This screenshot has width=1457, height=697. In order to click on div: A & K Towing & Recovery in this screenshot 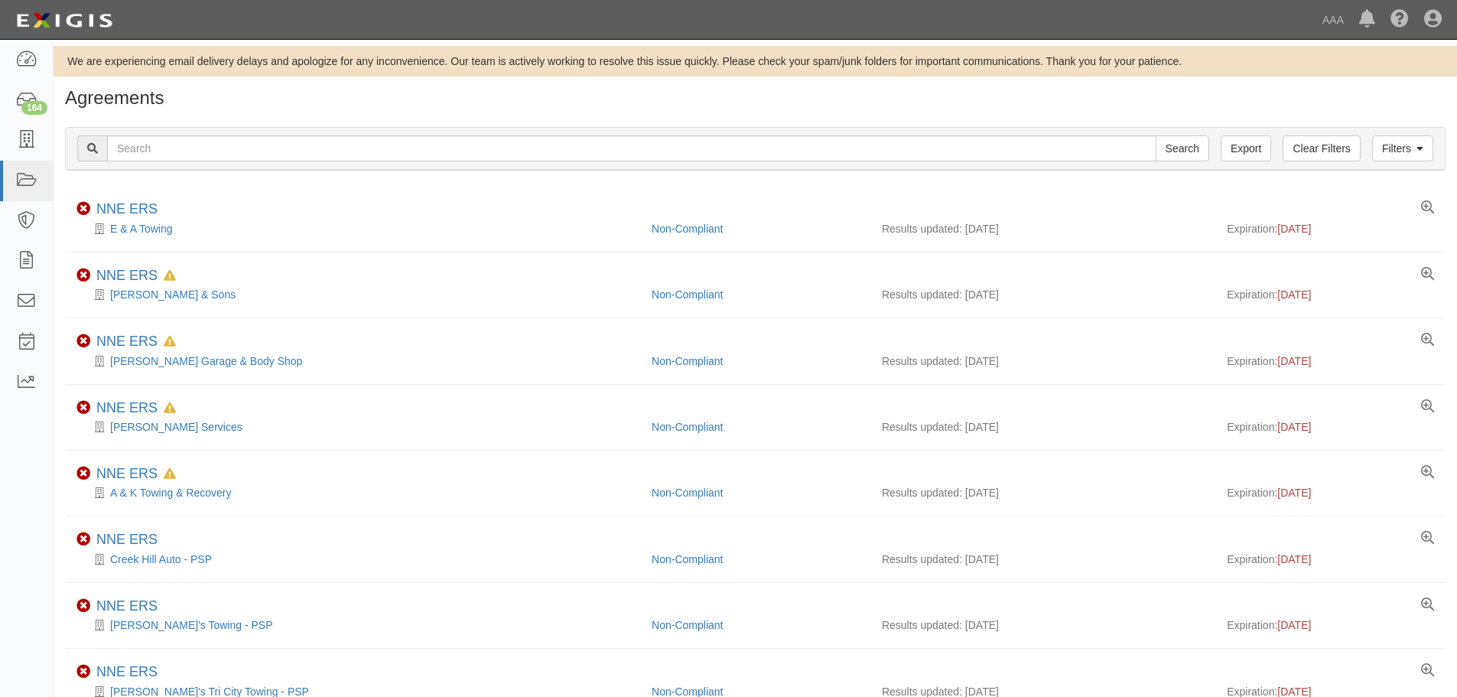, I will do `click(358, 492)`.